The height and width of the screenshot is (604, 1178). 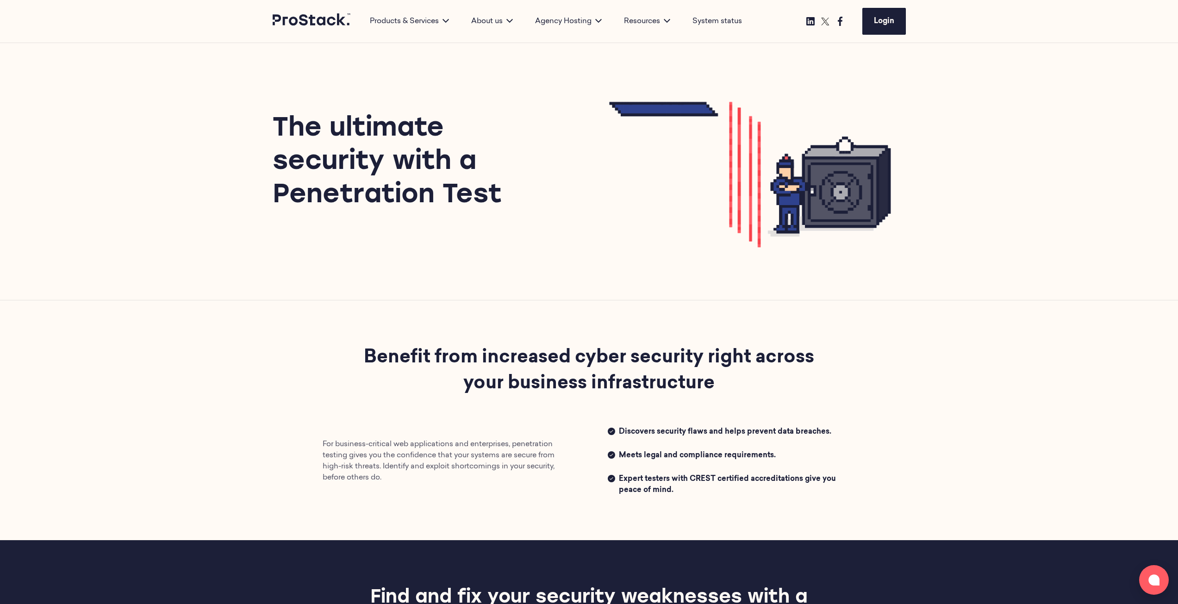 What do you see at coordinates (884, 21) in the screenshot?
I see `span: Login` at bounding box center [884, 21].